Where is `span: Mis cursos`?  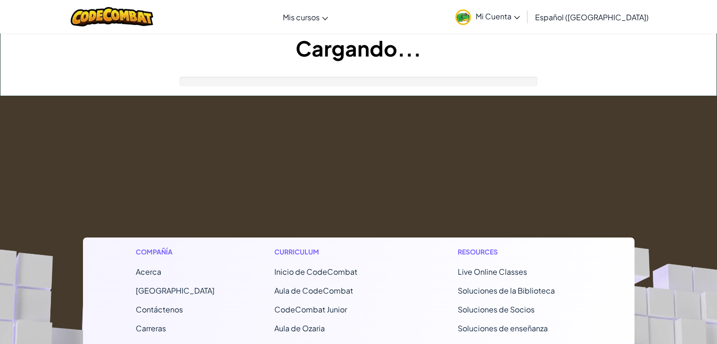
span: Mis cursos is located at coordinates (301, 17).